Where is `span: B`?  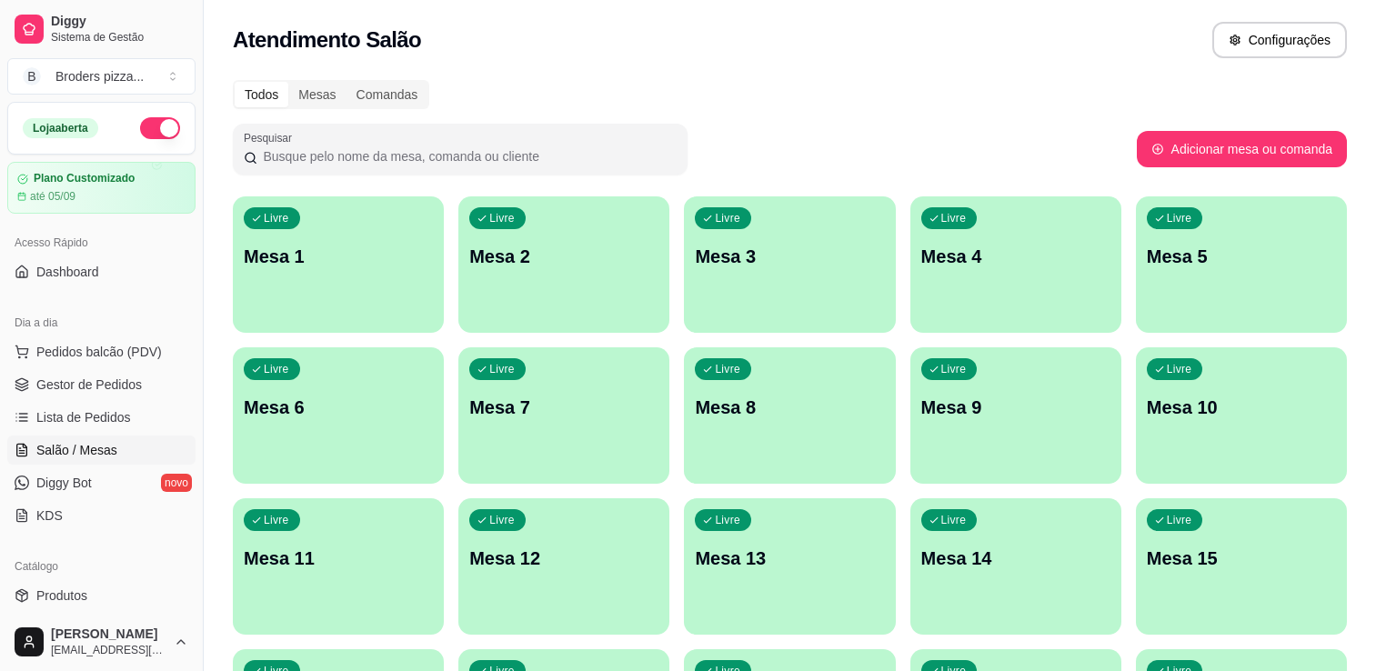
span: B is located at coordinates (32, 76).